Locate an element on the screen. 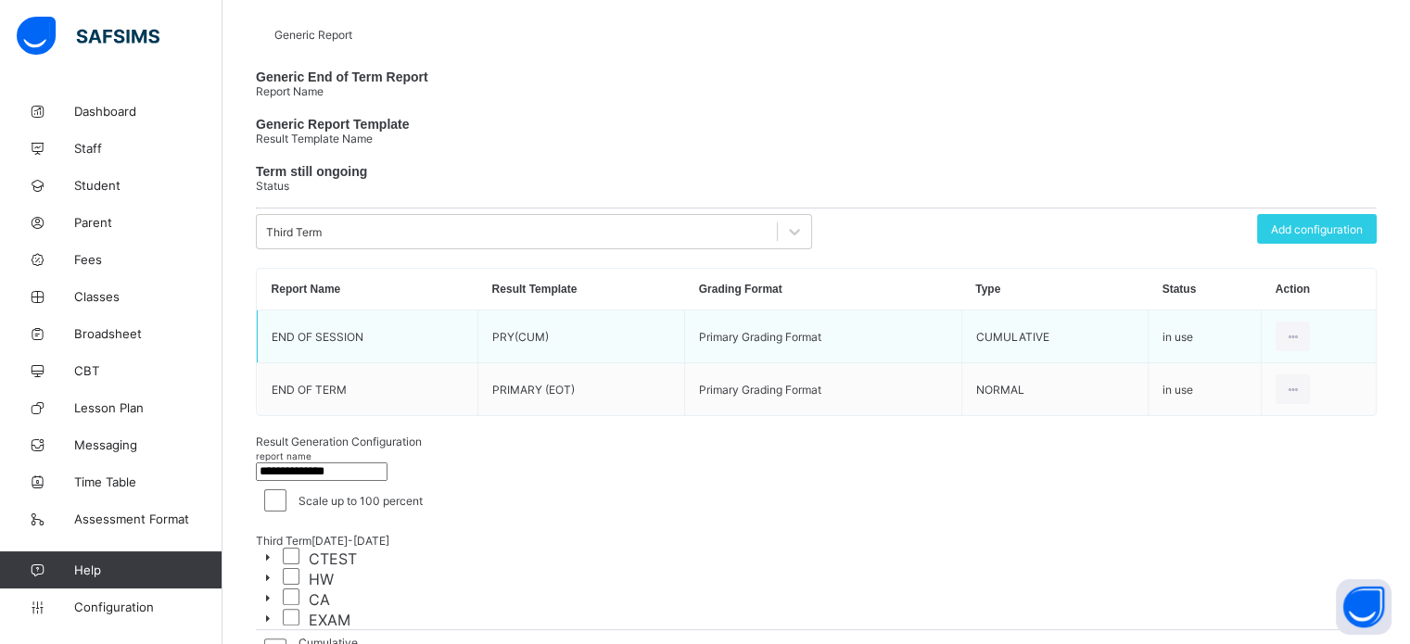 The width and height of the screenshot is (1410, 644). span: Classes is located at coordinates (148, 297).